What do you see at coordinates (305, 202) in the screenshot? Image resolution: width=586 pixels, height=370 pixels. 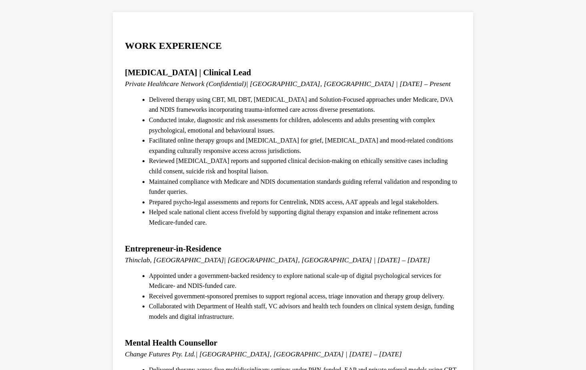 I see `li: Prepared psycho-legal assessments and reports for Centrelink, NDIS access, AAT appeals and legal ...` at bounding box center [305, 202].